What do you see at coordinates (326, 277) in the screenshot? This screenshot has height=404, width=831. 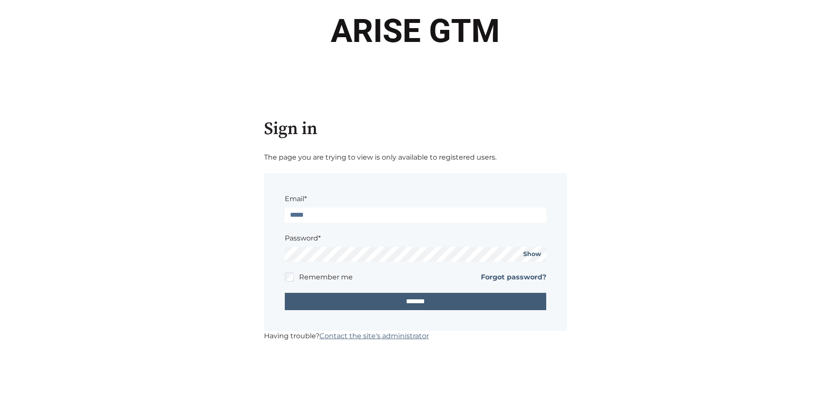 I see `label: Remember me` at bounding box center [326, 277].